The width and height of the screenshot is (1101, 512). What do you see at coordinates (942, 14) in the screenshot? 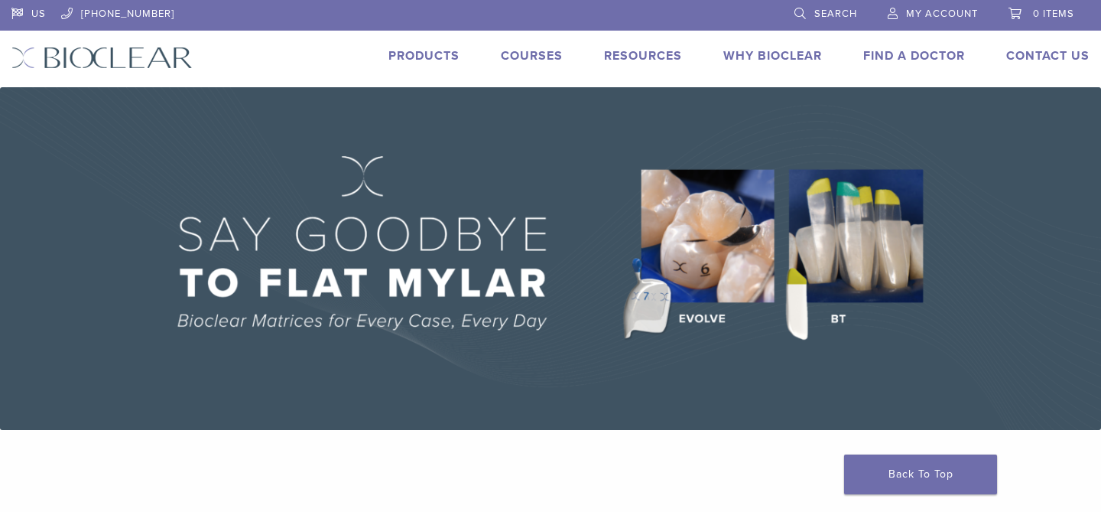
I see `span: My Account` at bounding box center [942, 14].